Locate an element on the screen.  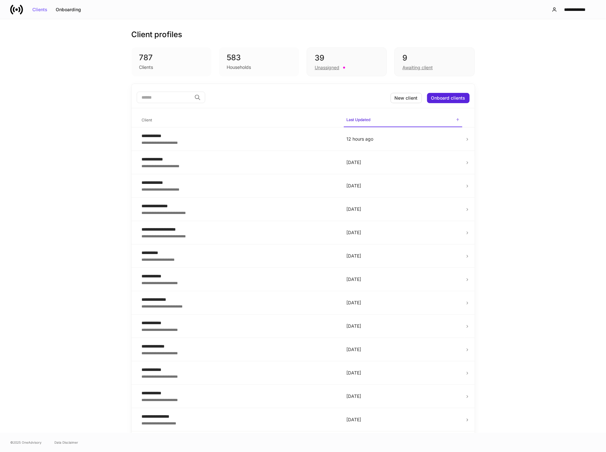
div: Onboard clients is located at coordinates (448, 98).